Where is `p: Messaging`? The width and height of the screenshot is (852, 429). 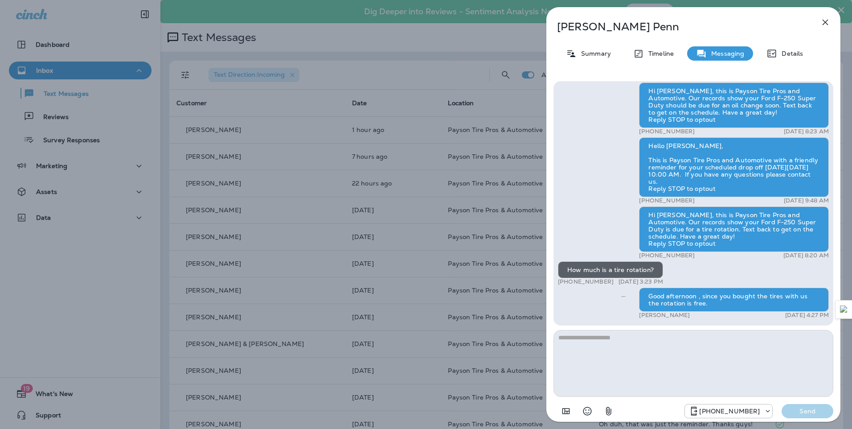 p: Messaging is located at coordinates (725, 53).